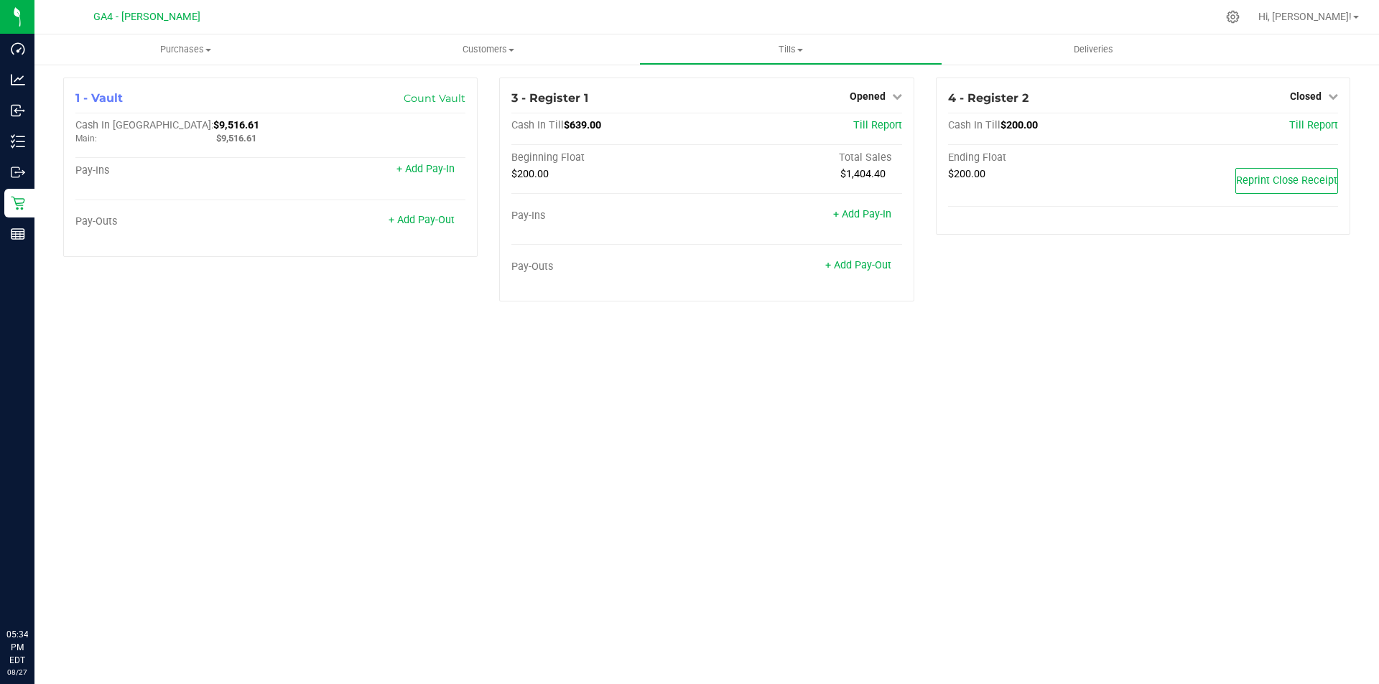 This screenshot has height=684, width=1379. What do you see at coordinates (18, 49) in the screenshot?
I see `inline-svg: Dashboard` at bounding box center [18, 49].